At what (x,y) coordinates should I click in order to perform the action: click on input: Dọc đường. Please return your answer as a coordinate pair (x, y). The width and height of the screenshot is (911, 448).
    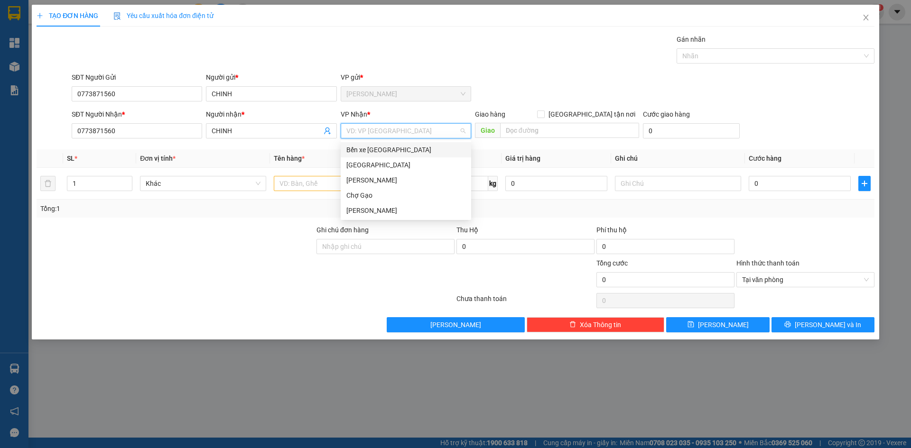
    Looking at the image, I should click on (569, 130).